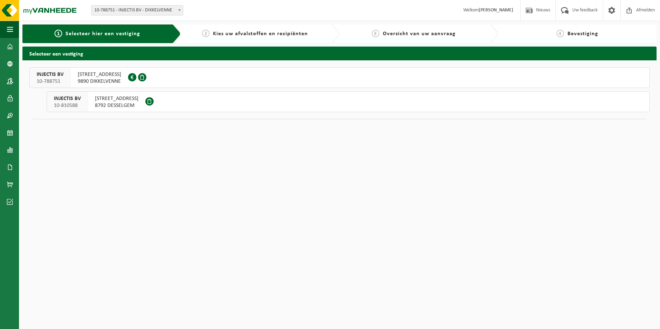 This screenshot has width=660, height=329. I want to click on span: 8792 DESSELGEM, so click(117, 106).